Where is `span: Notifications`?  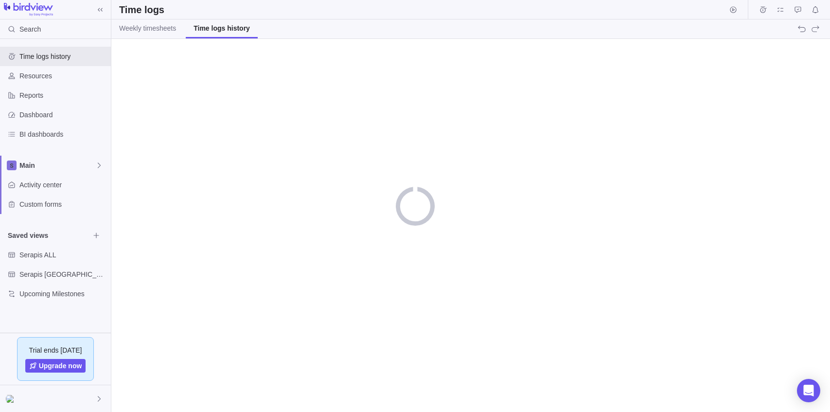
span: Notifications is located at coordinates (815, 10).